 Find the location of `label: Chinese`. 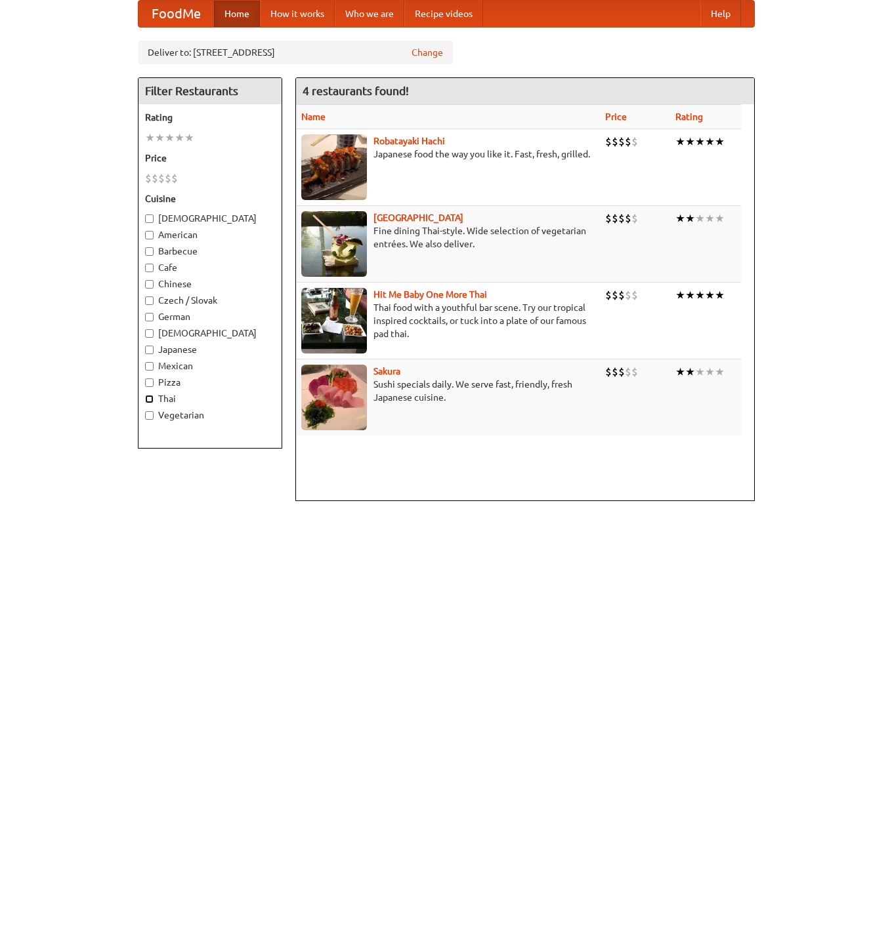

label: Chinese is located at coordinates (210, 284).